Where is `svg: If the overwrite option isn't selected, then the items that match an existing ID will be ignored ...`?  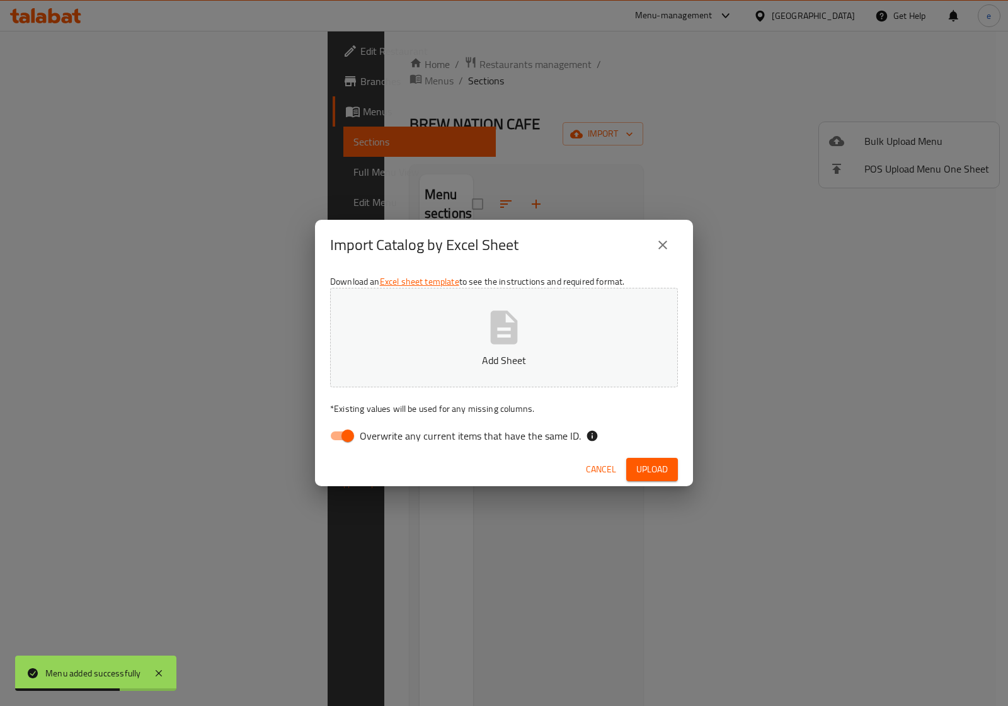 svg: If the overwrite option isn't selected, then the items that match an existing ID will be ignored ... is located at coordinates (592, 436).